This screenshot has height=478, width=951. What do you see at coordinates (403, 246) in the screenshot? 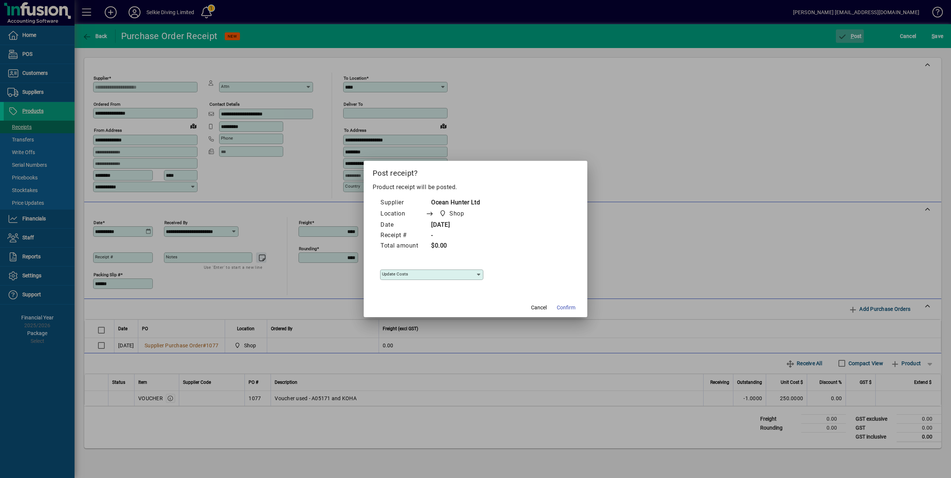
I see `td: Total amount` at bounding box center [403, 246].